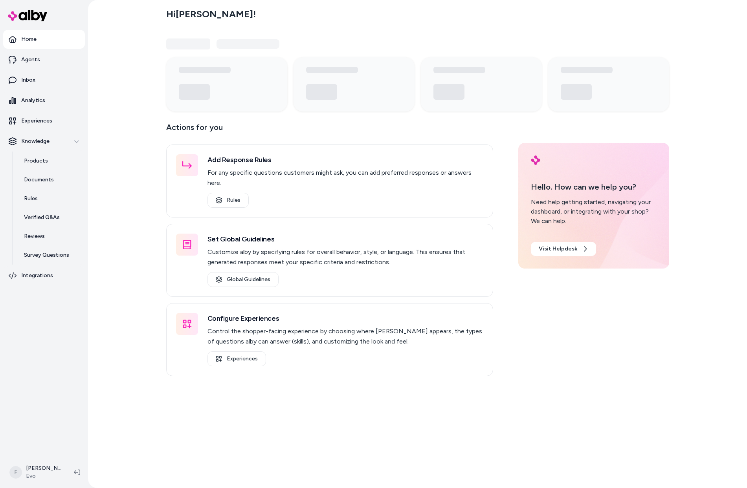 The width and height of the screenshot is (747, 488). I want to click on h3: Set Global Guidelines, so click(345, 239).